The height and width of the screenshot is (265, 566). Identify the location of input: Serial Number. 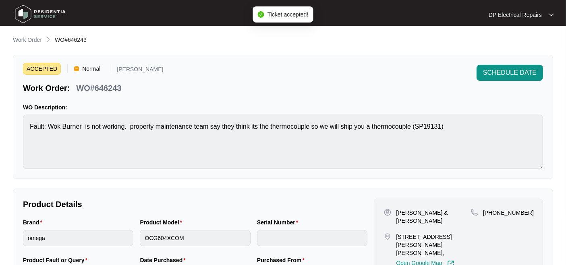
(312, 238).